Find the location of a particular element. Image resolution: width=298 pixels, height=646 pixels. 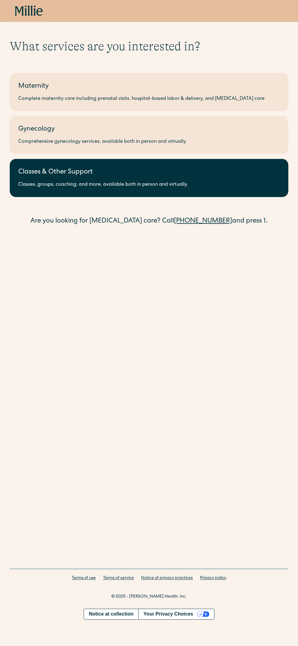

button: Your Privacy Choices is located at coordinates (176, 614).